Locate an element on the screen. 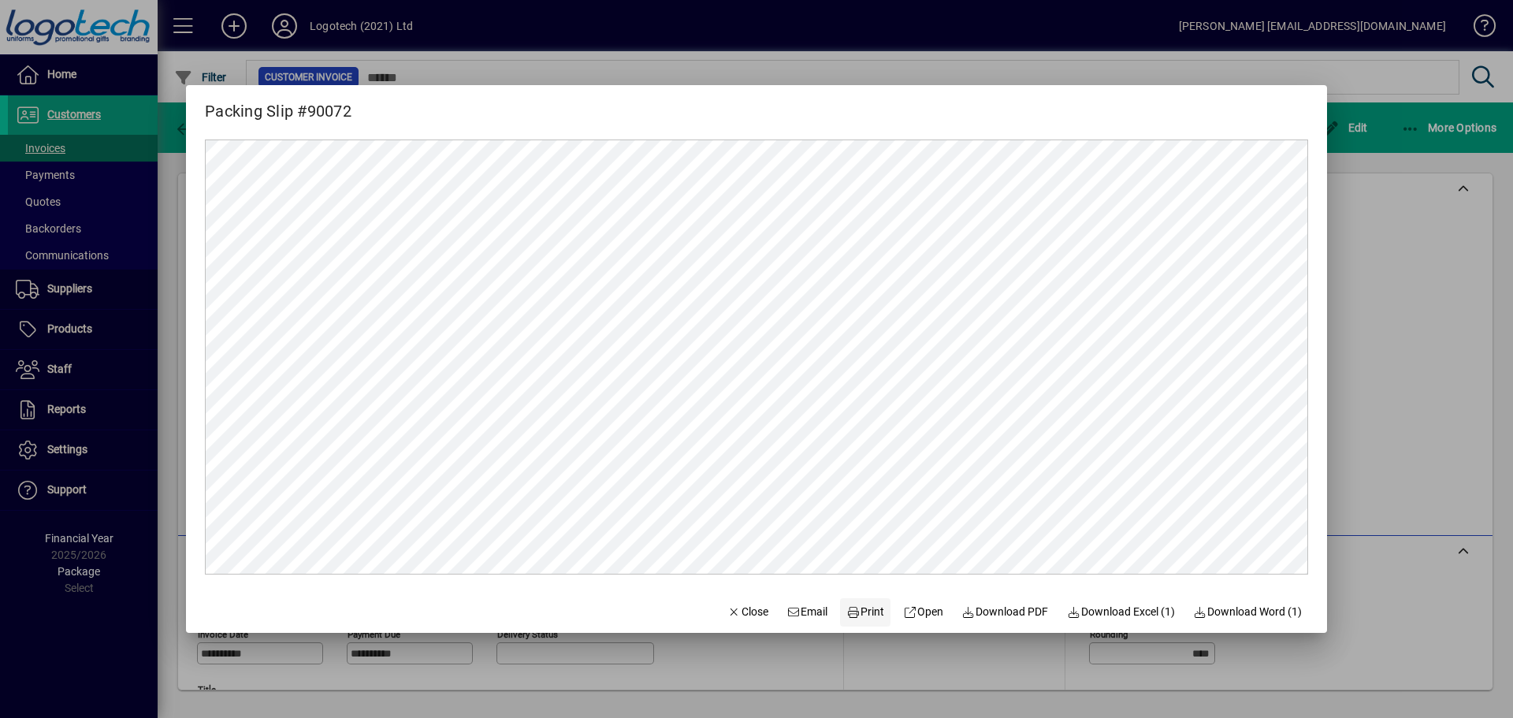 The width and height of the screenshot is (1513, 718). h2: Packing Slip #90072 is located at coordinates (278, 104).